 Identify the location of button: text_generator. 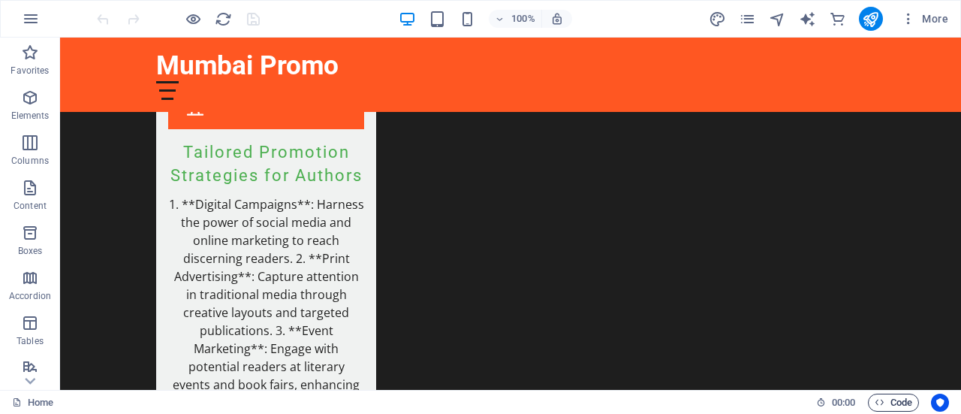
(808, 19).